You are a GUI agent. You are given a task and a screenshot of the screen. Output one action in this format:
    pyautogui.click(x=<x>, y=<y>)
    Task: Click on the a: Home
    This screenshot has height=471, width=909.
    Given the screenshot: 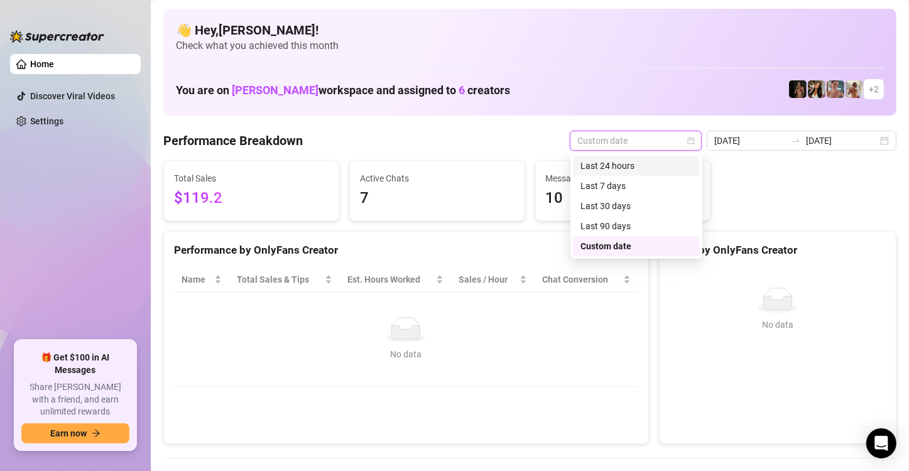 What is the action you would take?
    pyautogui.click(x=42, y=64)
    